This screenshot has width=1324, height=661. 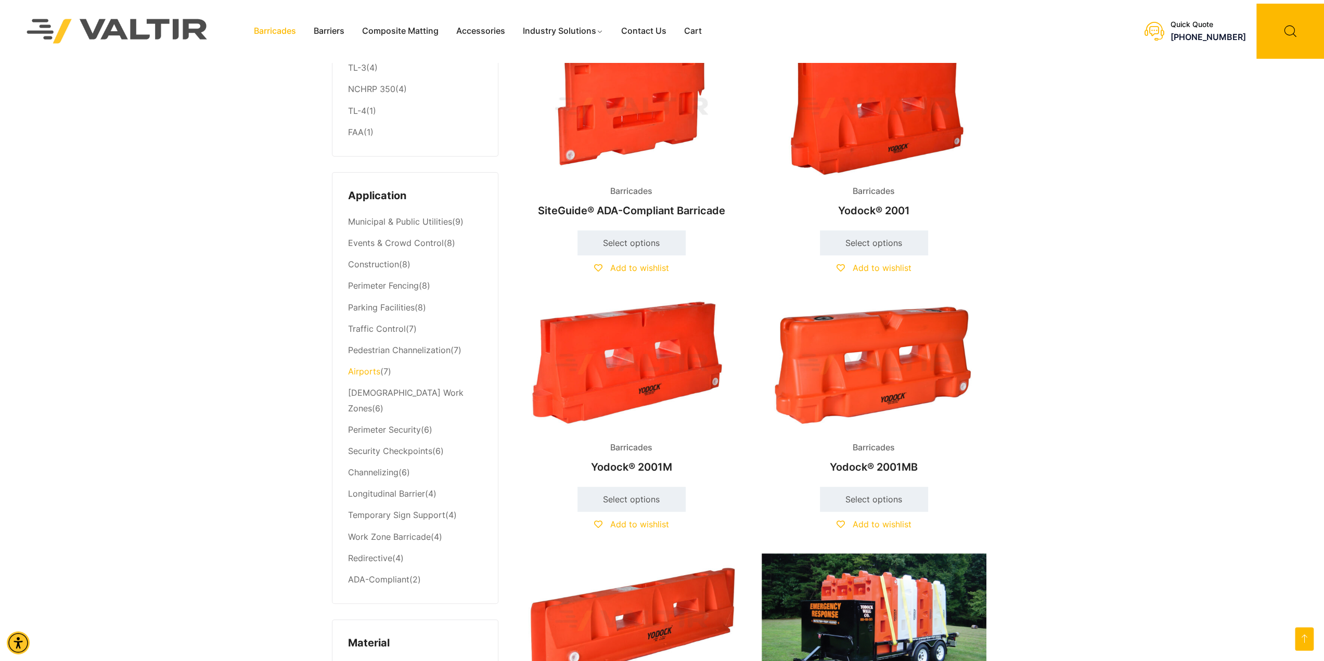 What do you see at coordinates (356, 132) in the screenshot?
I see `a: FAA` at bounding box center [356, 132].